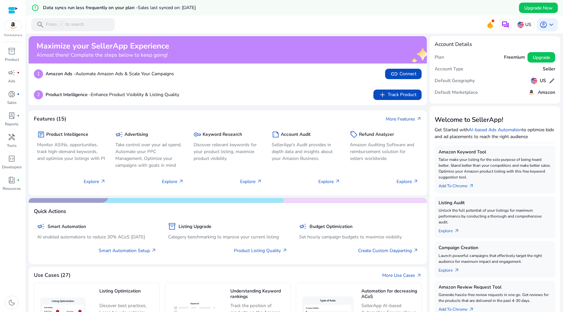 Image resolution: width=563 pixels, height=312 pixels. What do you see at coordinates (12, 189) in the screenshot?
I see `p: Resources` at bounding box center [12, 189].